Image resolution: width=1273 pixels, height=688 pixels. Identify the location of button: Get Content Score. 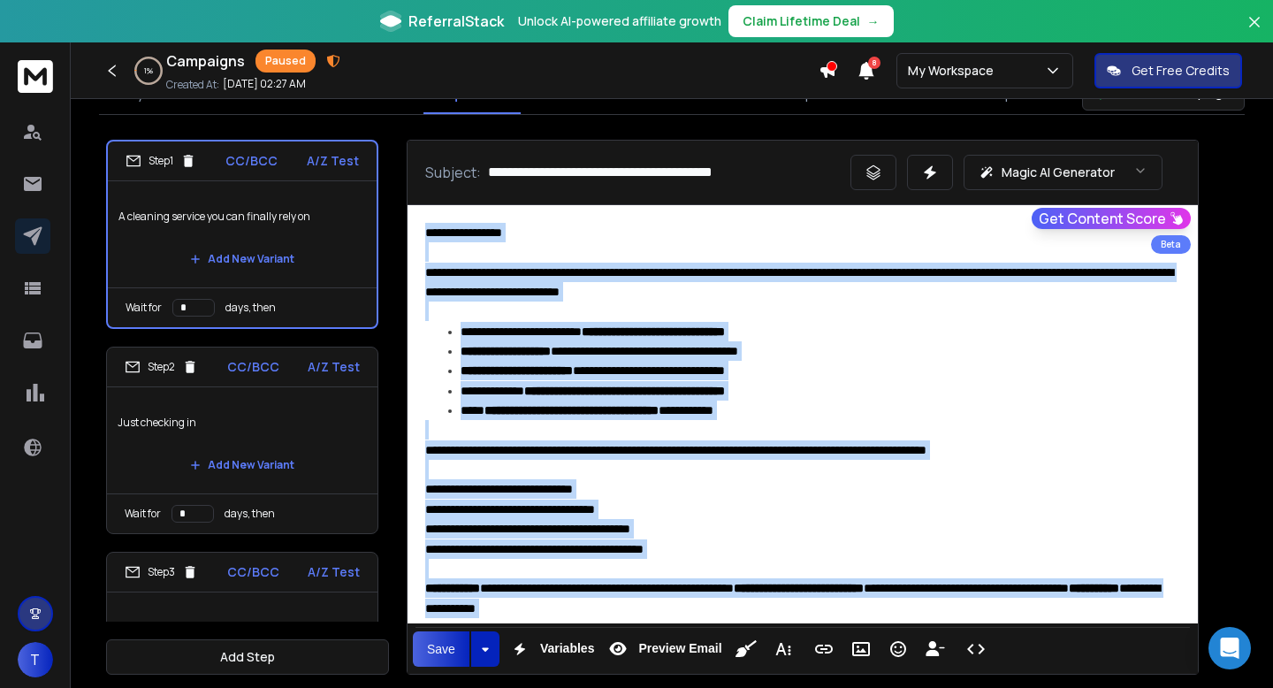
(1111, 218).